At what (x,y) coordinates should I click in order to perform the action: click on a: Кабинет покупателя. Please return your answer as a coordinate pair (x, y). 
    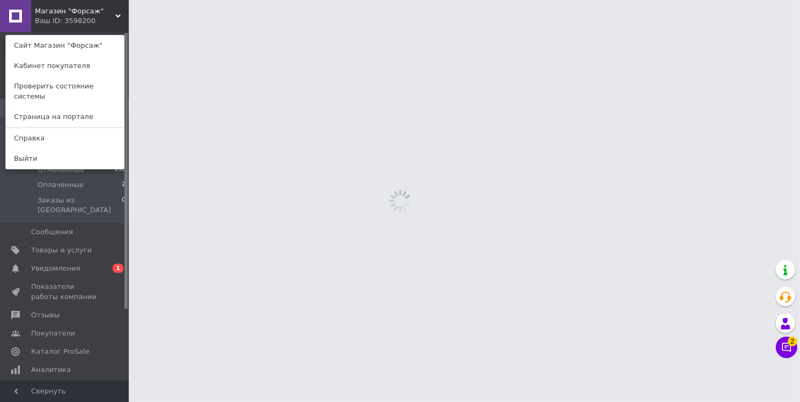
    Looking at the image, I should click on (65, 66).